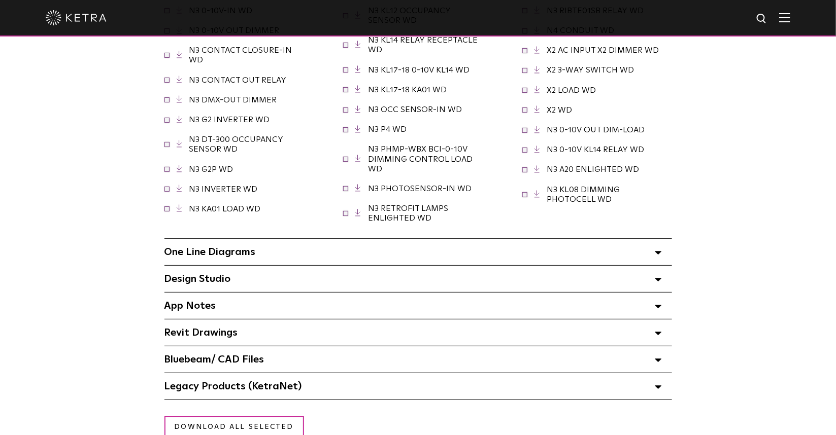  I want to click on a: N3 CONTACT OUT RELAY, so click(238, 80).